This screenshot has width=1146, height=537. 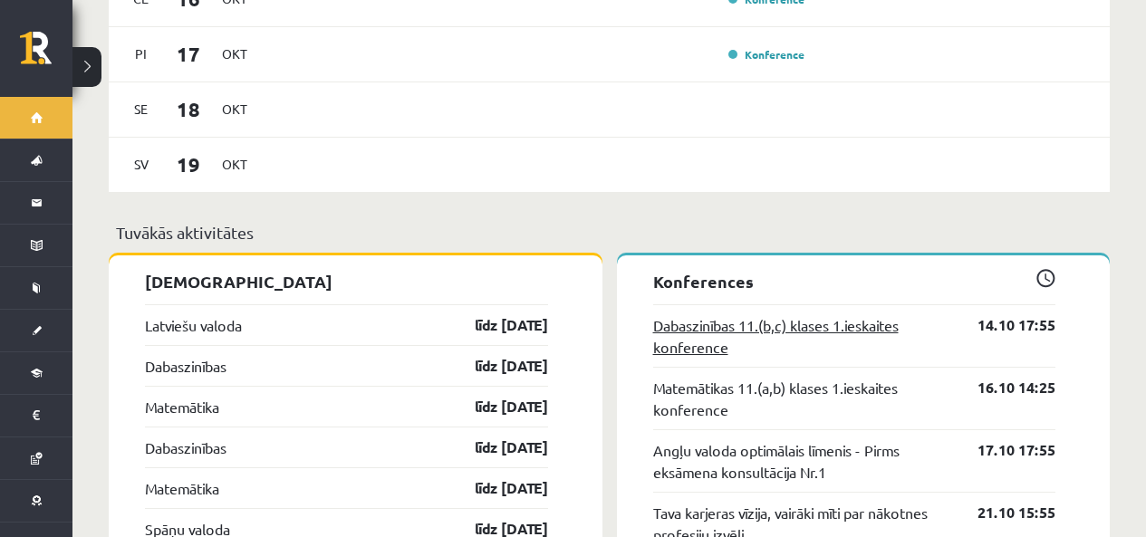 I want to click on span: Sv, so click(x=141, y=164).